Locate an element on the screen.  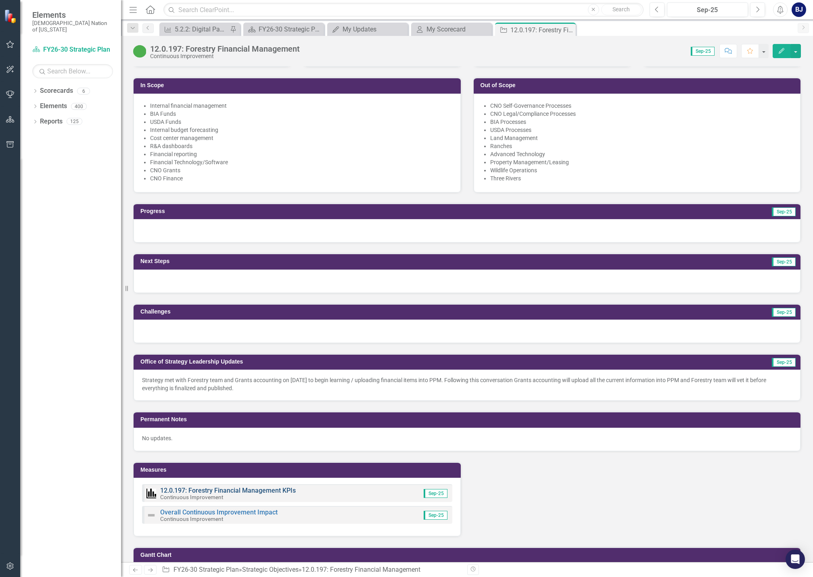
a: Elements is located at coordinates (53, 106).